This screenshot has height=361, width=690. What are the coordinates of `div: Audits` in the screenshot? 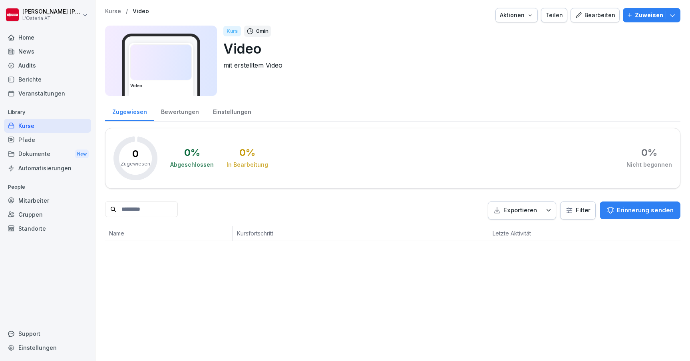 It's located at (48, 65).